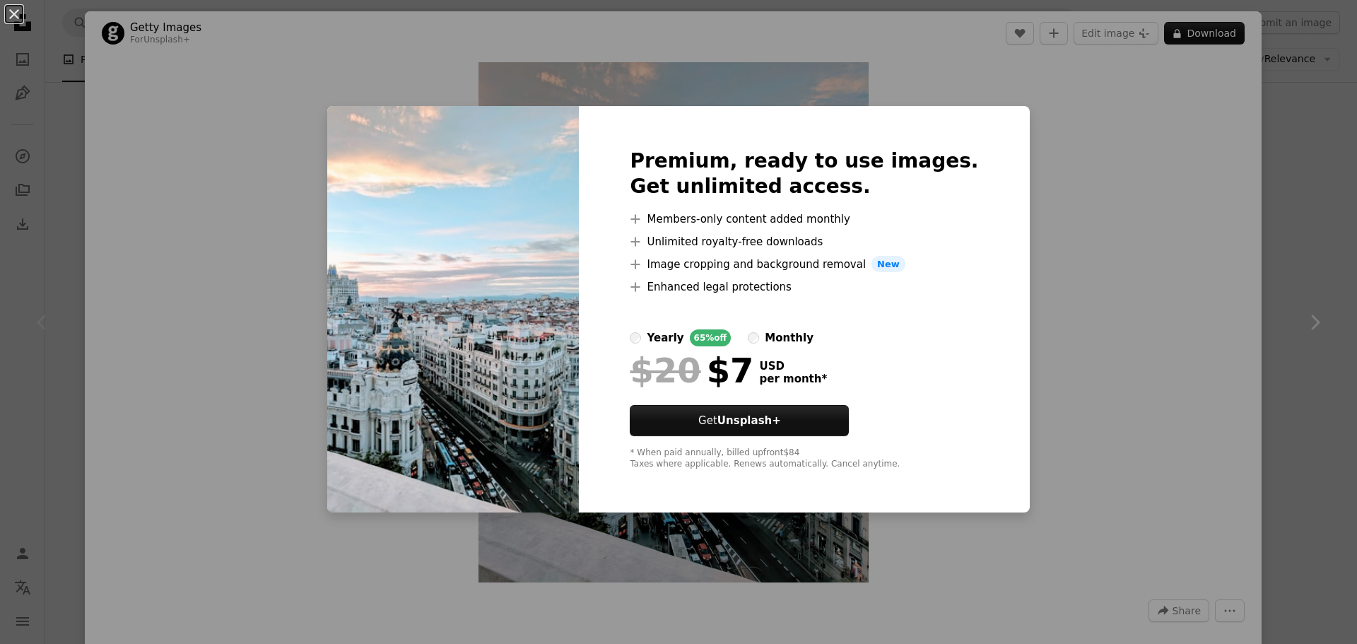 This screenshot has width=1357, height=644. What do you see at coordinates (739, 421) in the screenshot?
I see `button: GetUnsplash+` at bounding box center [739, 421].